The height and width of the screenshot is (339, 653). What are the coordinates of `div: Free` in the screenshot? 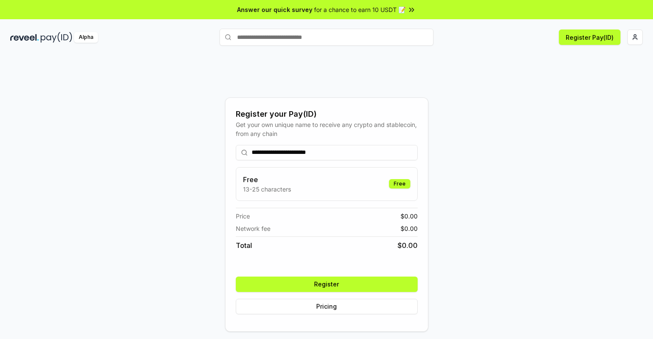 It's located at (400, 184).